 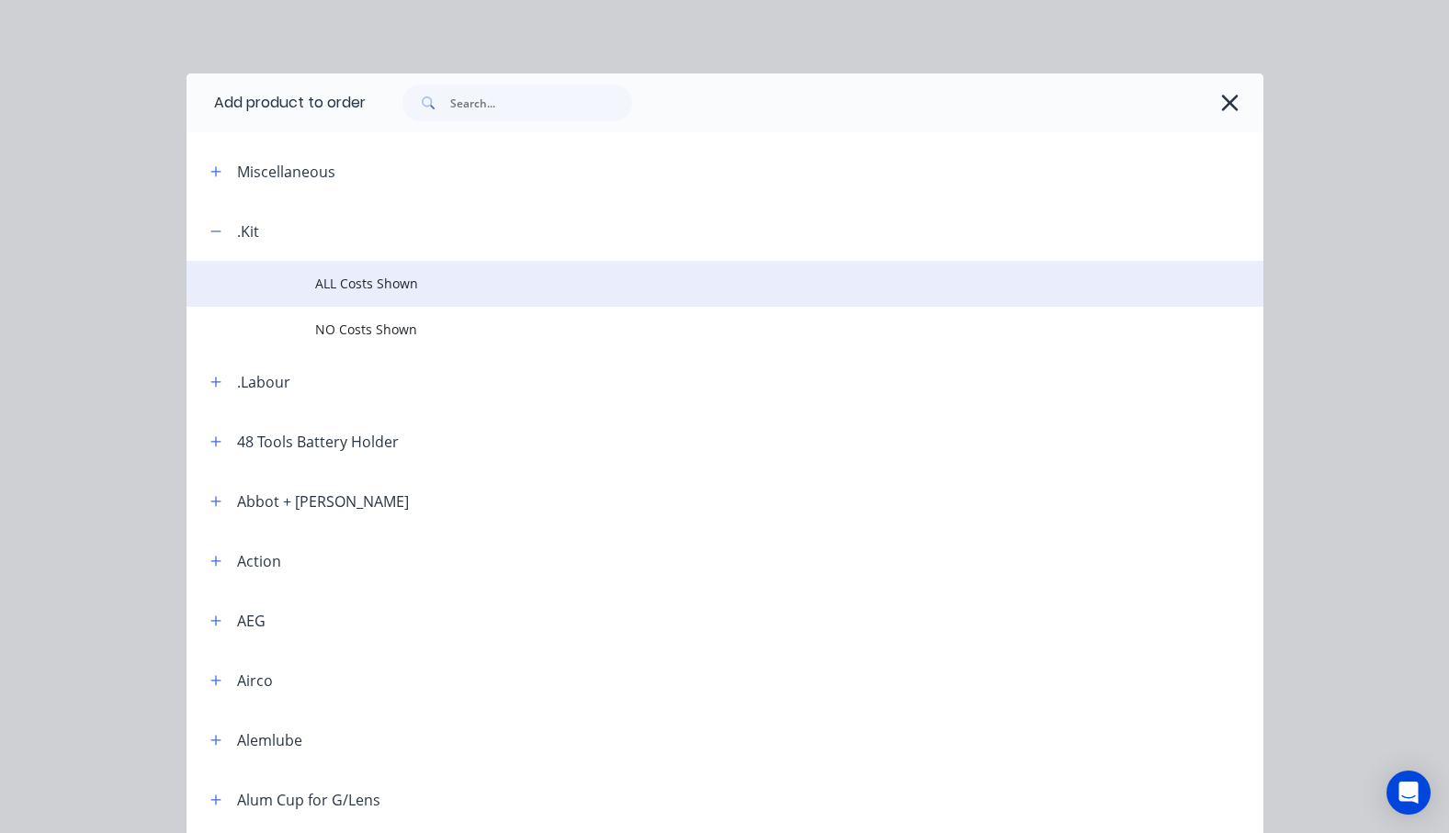 What do you see at coordinates (541, 103) in the screenshot?
I see `input: Search...` at bounding box center [541, 103].